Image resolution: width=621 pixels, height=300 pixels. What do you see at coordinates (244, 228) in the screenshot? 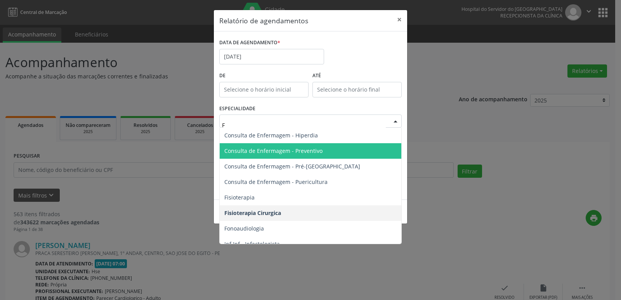
I see `span: Fonoaudiologia` at bounding box center [244, 228].